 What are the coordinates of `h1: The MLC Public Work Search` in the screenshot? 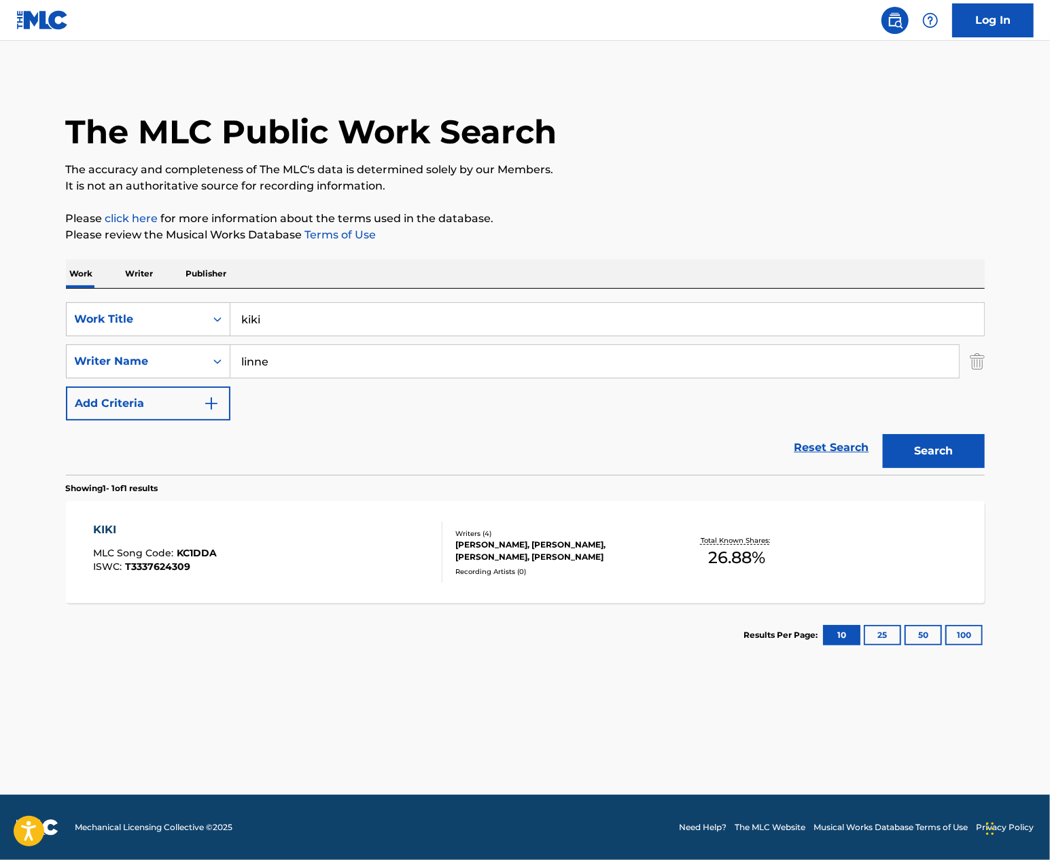 It's located at (311, 132).